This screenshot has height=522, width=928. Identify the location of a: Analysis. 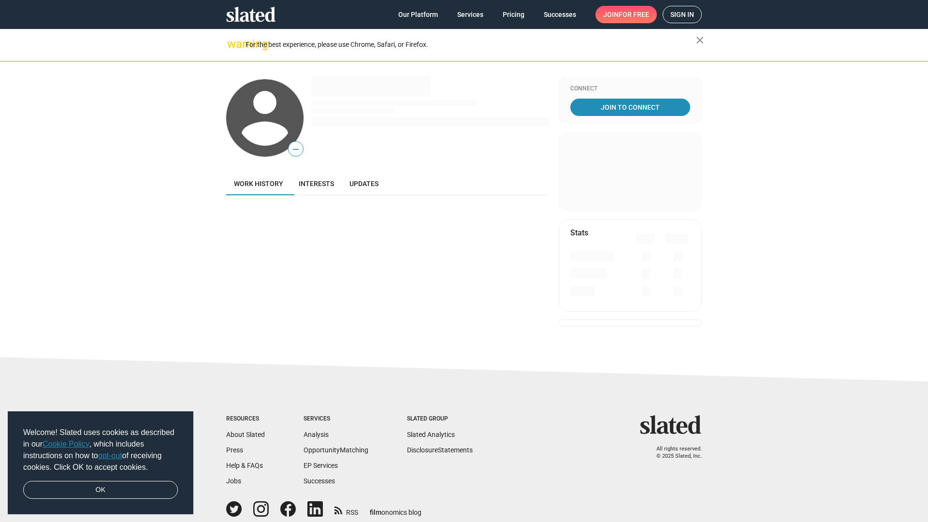
(316, 434).